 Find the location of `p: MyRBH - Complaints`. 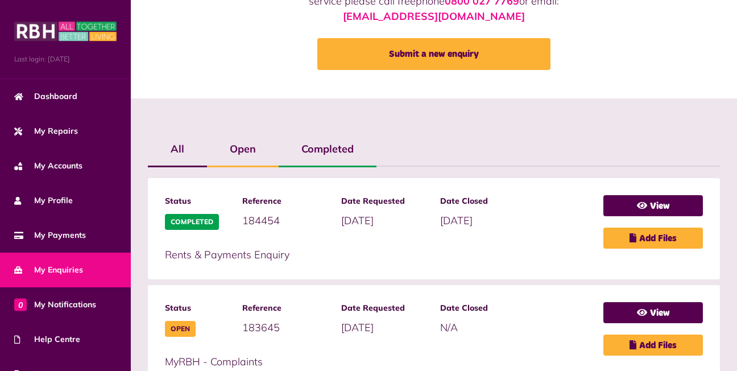

p: MyRBH - Complaints is located at coordinates (378, 361).